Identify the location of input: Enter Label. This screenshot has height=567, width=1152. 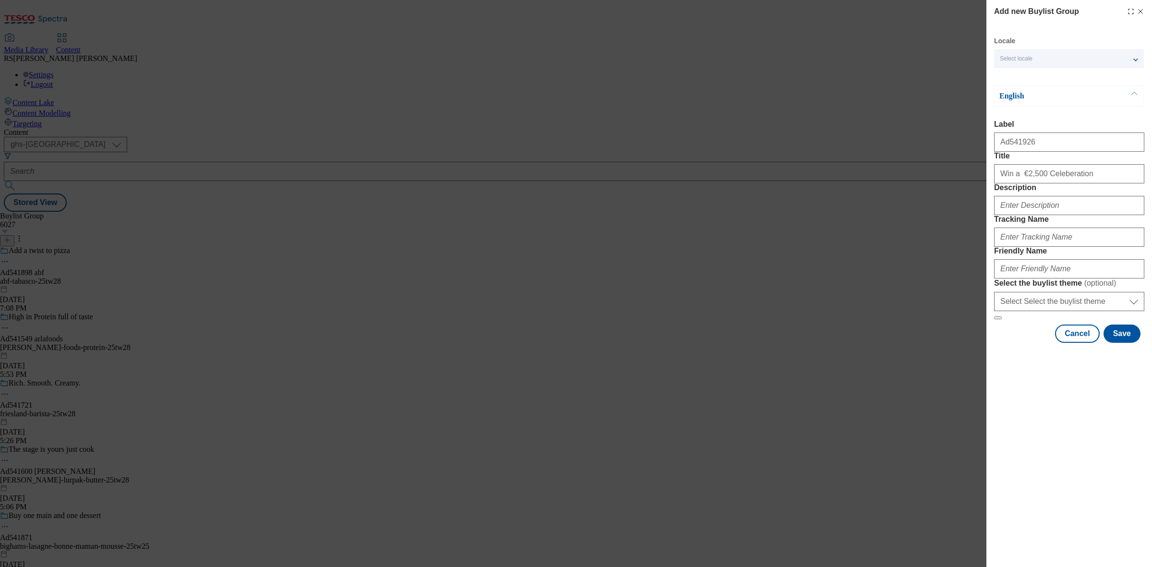
(1069, 142).